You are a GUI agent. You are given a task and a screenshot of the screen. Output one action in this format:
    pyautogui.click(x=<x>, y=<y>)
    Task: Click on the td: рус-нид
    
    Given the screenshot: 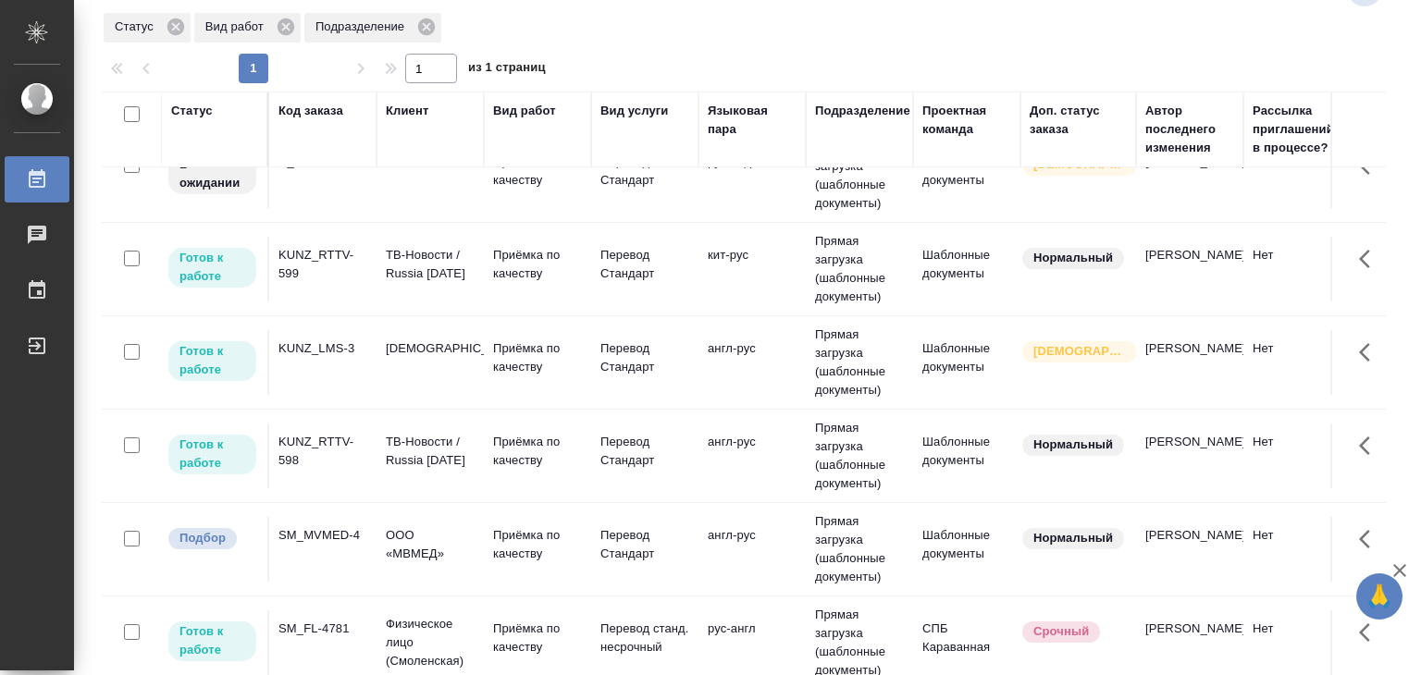 What is the action you would take?
    pyautogui.click(x=752, y=176)
    